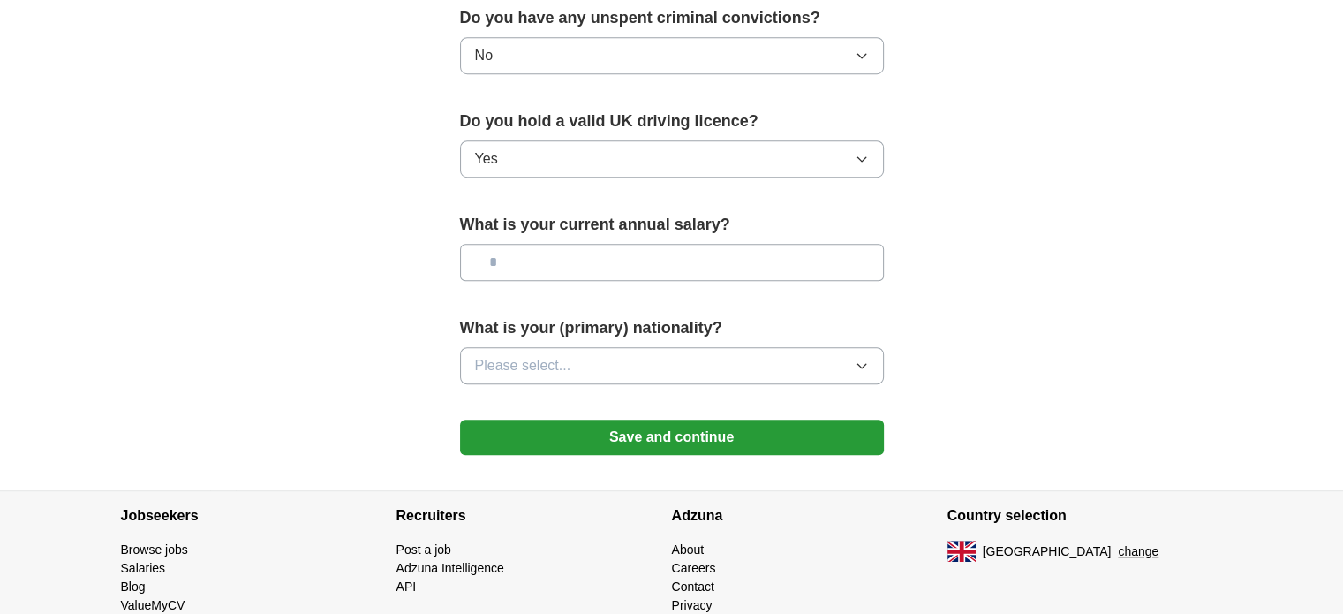 This screenshot has height=614, width=1343. Describe the element at coordinates (672, 159) in the screenshot. I see `button: Yes` at that location.